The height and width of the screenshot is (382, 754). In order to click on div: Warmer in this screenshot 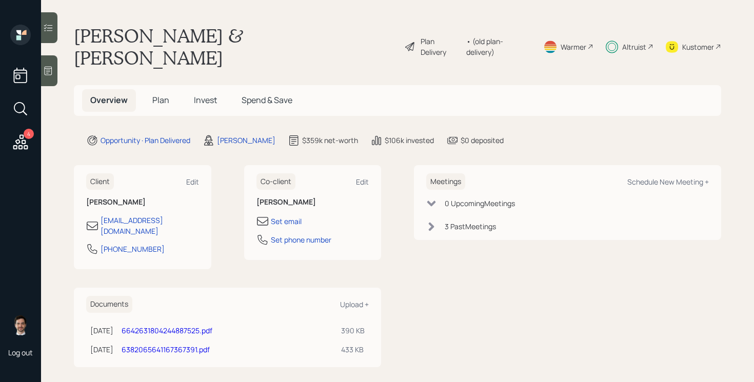, I will do `click(573, 47)`.